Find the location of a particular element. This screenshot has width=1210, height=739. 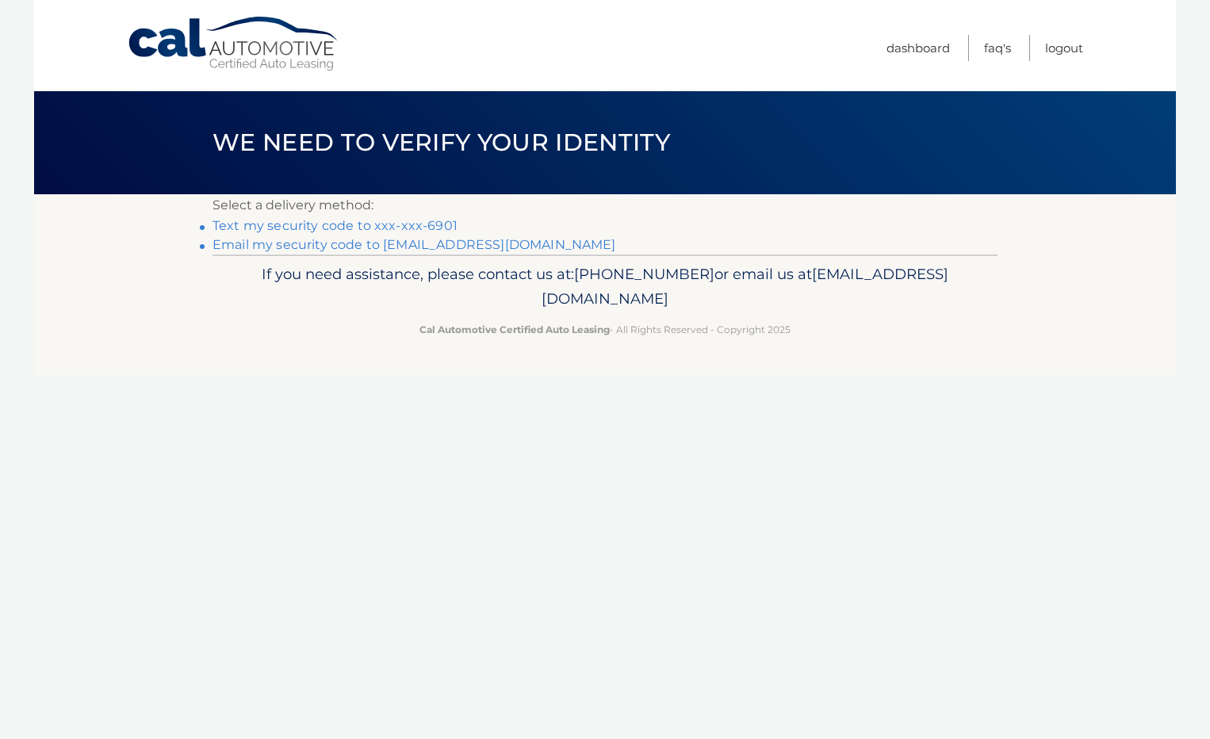

span: We need to verify your identity is located at coordinates (441, 142).